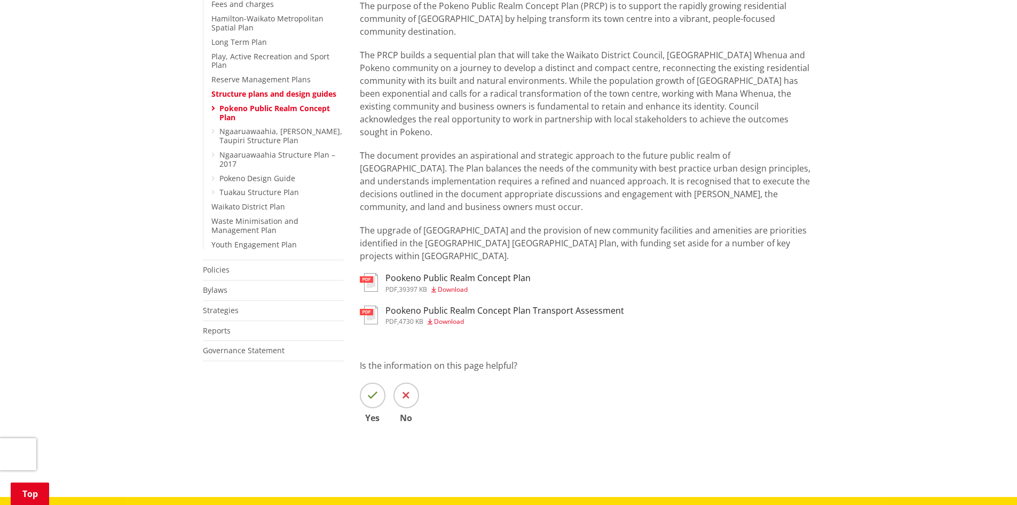 This screenshot has height=505, width=1017. Describe the element at coordinates (492, 315) in the screenshot. I see `a: Pookeno Public Realm Concept Plan Transport Assessment pdf,4730 KB Download` at that location.